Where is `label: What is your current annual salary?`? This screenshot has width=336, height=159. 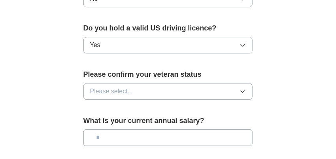 label: What is your current annual salary? is located at coordinates (168, 121).